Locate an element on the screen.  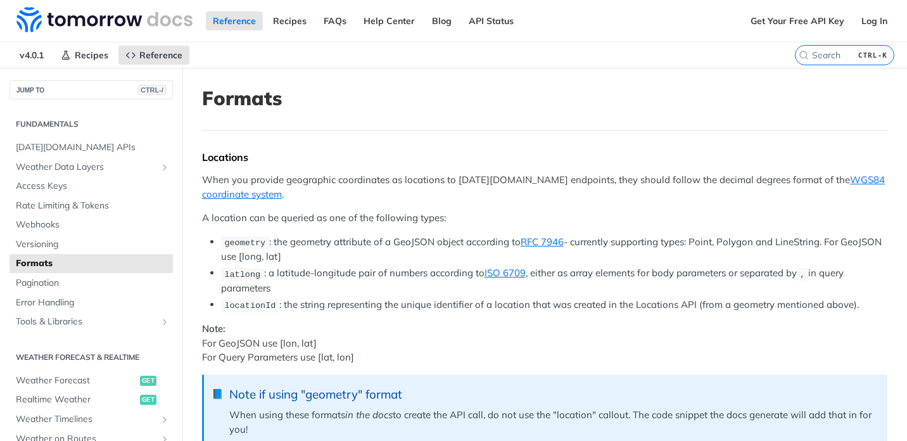
a: Log In is located at coordinates (874, 21).